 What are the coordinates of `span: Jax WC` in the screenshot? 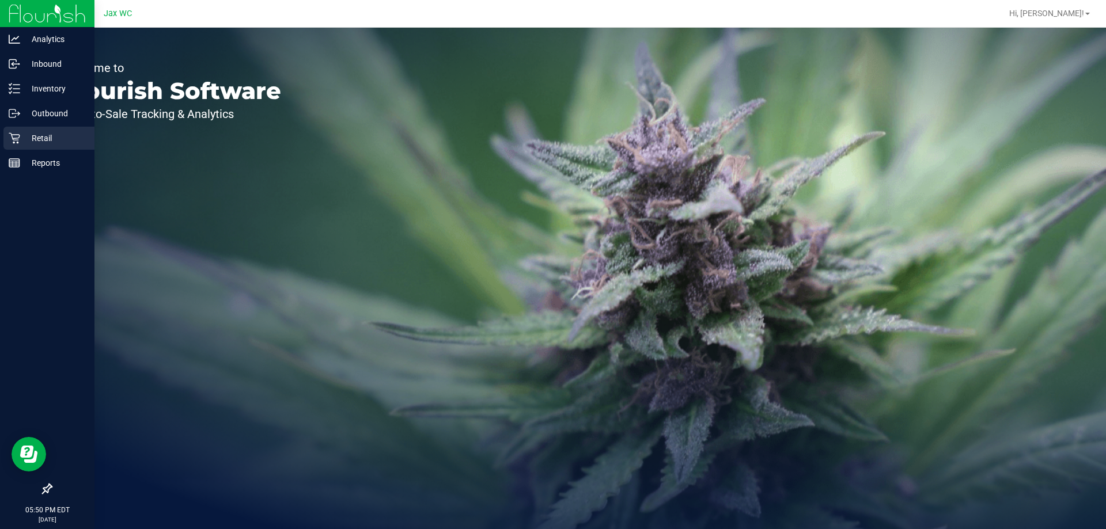 It's located at (118, 13).